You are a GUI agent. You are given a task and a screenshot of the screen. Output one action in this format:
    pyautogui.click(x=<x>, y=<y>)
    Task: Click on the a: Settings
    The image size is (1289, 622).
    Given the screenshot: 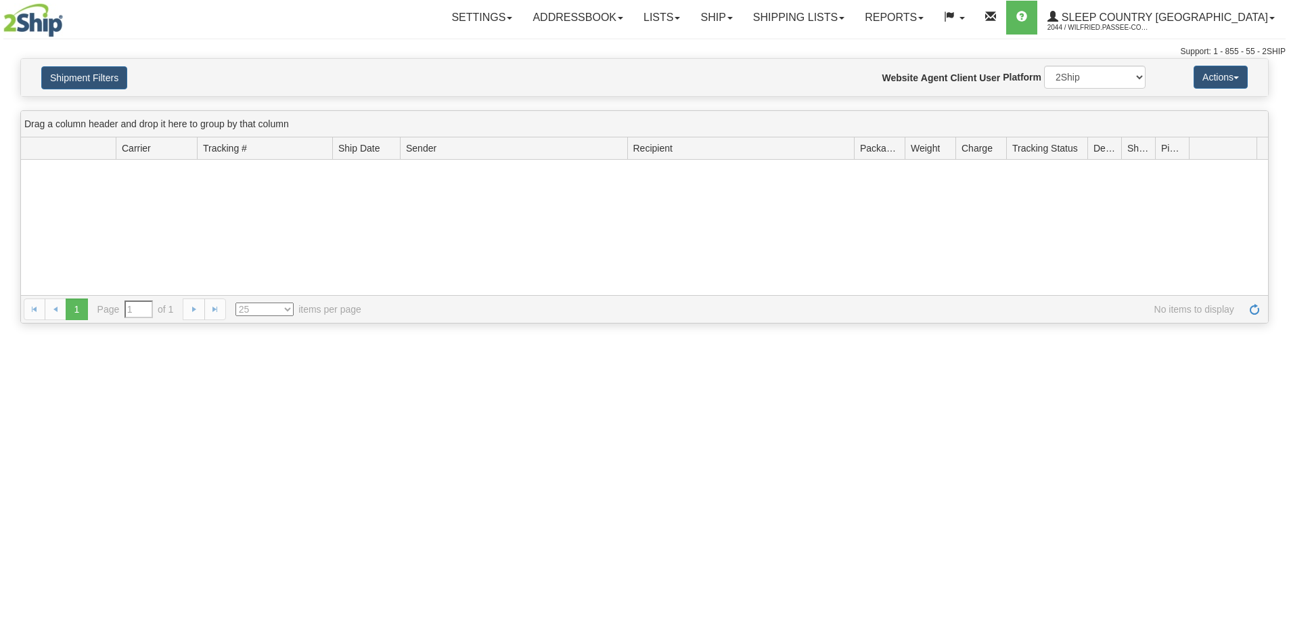 What is the action you would take?
    pyautogui.click(x=482, y=18)
    